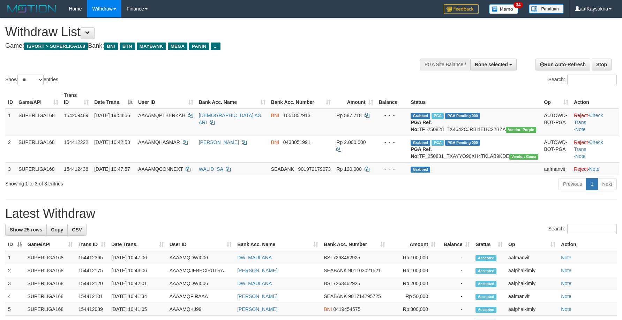  Describe the element at coordinates (413, 296) in the screenshot. I see `td: Rp 50,000` at that location.